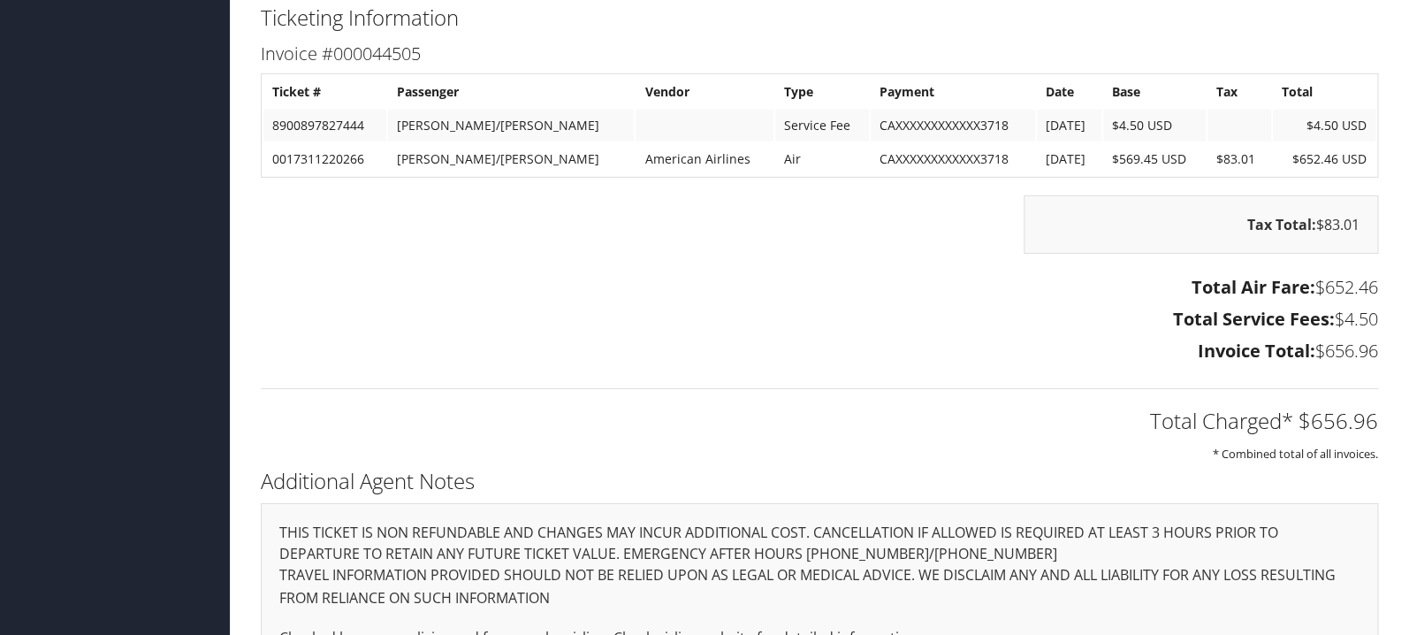 This screenshot has height=635, width=1409. I want to click on td: Air, so click(822, 159).